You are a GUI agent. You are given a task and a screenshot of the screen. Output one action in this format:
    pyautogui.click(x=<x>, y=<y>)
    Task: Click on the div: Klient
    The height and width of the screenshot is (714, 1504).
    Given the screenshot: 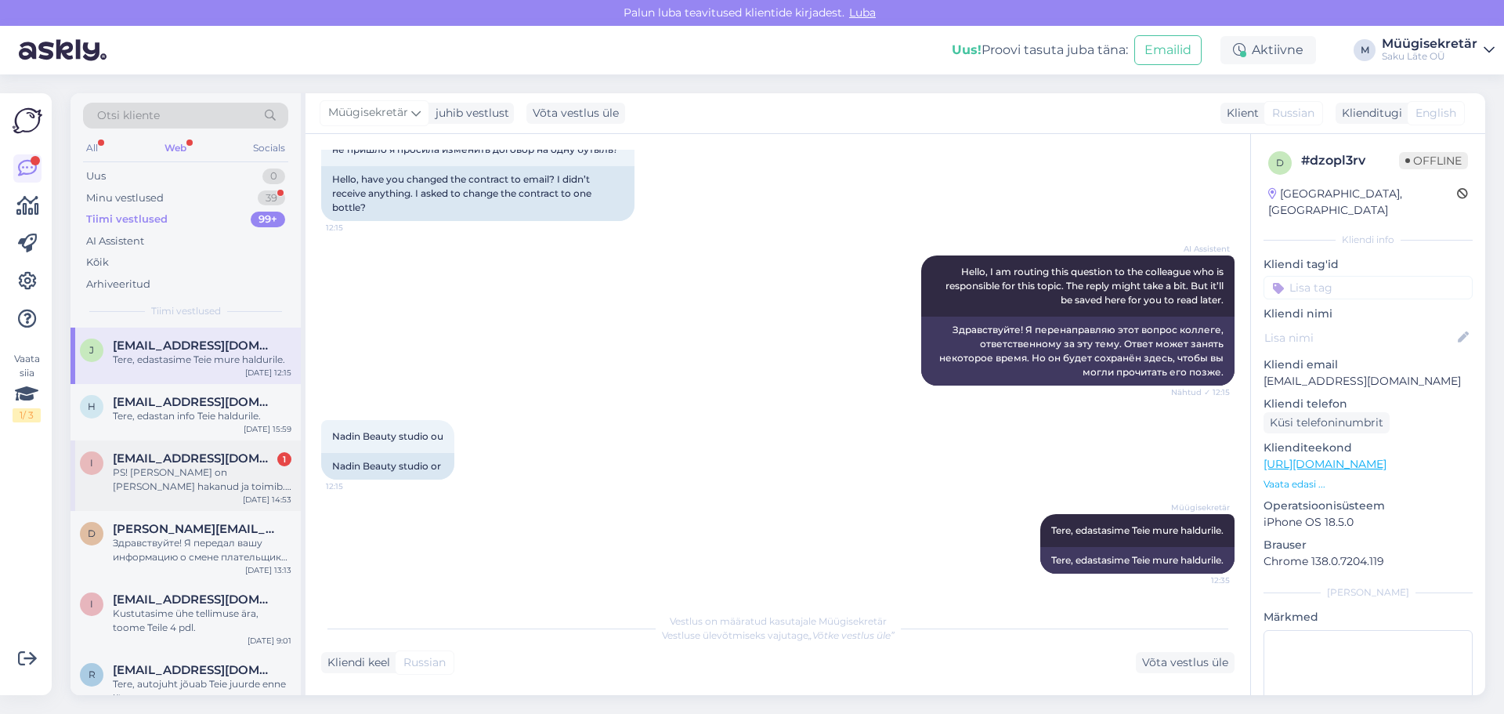 What is the action you would take?
    pyautogui.click(x=1239, y=113)
    